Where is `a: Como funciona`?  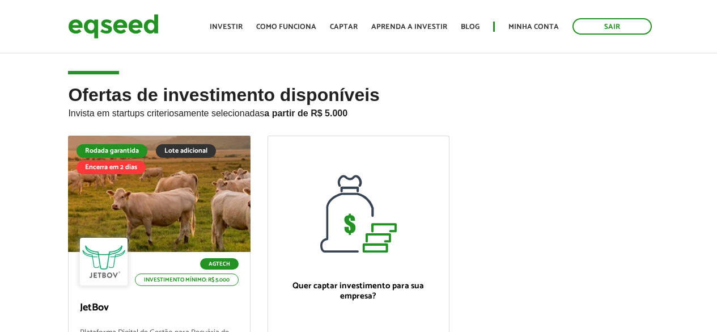
a: Como funciona is located at coordinates (286, 27).